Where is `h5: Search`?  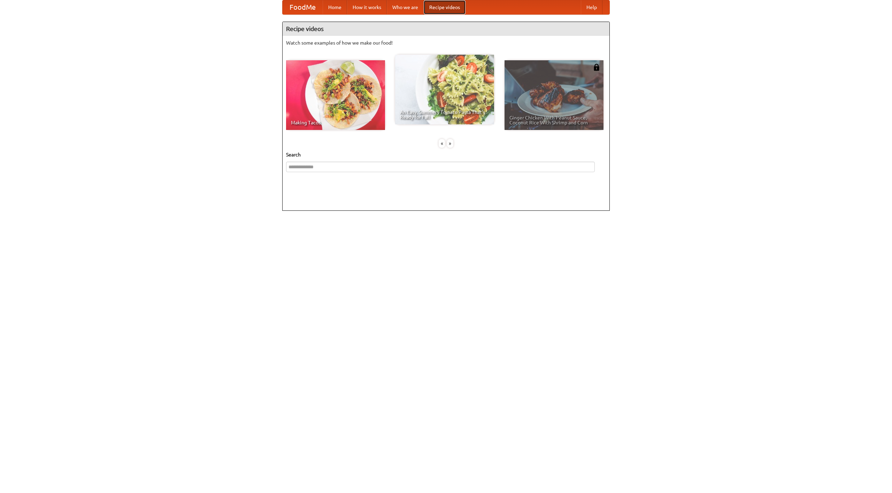
h5: Search is located at coordinates (446, 155).